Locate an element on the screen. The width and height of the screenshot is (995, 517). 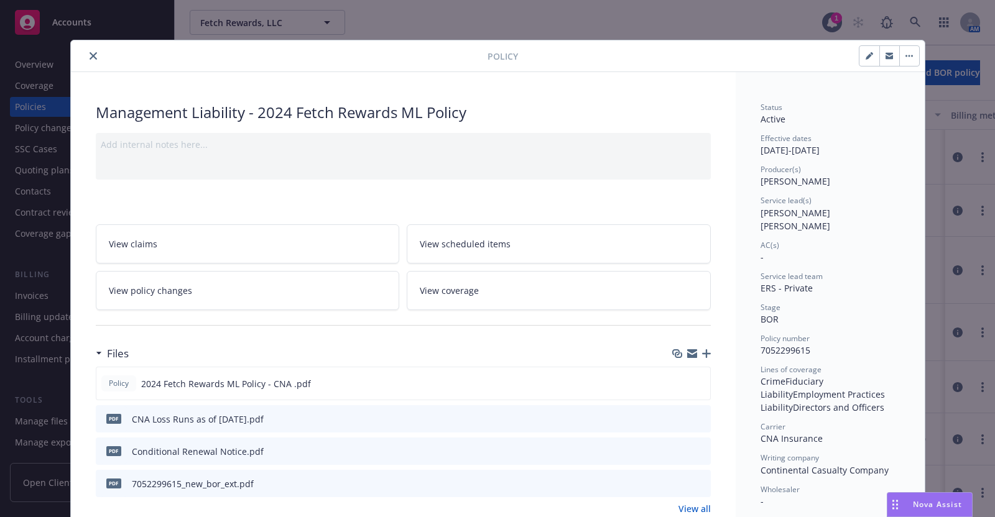
span: Directors and Officers is located at coordinates (838, 407).